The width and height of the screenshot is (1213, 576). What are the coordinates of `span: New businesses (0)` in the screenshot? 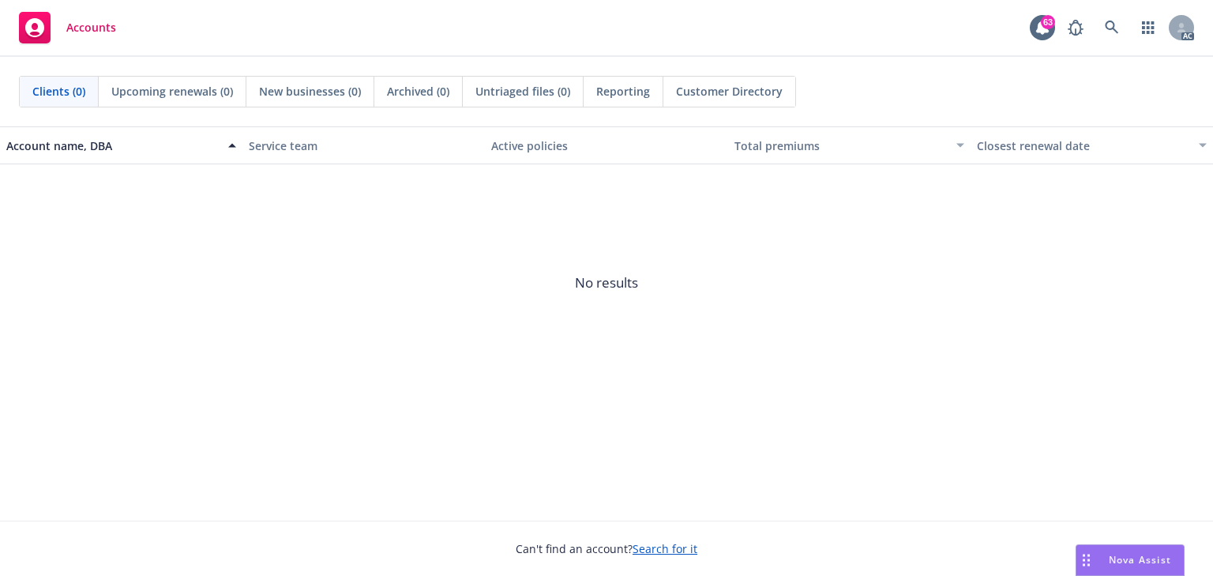 It's located at (310, 91).